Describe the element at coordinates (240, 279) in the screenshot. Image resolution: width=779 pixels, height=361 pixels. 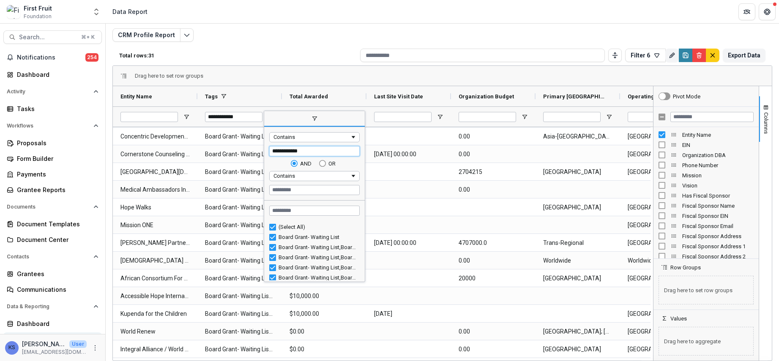
I see `span: Board Grant- Waiting List,Board Research 2024,Holistic 2024,Holistic Health,Leaders 2024,Less and...` at that location.